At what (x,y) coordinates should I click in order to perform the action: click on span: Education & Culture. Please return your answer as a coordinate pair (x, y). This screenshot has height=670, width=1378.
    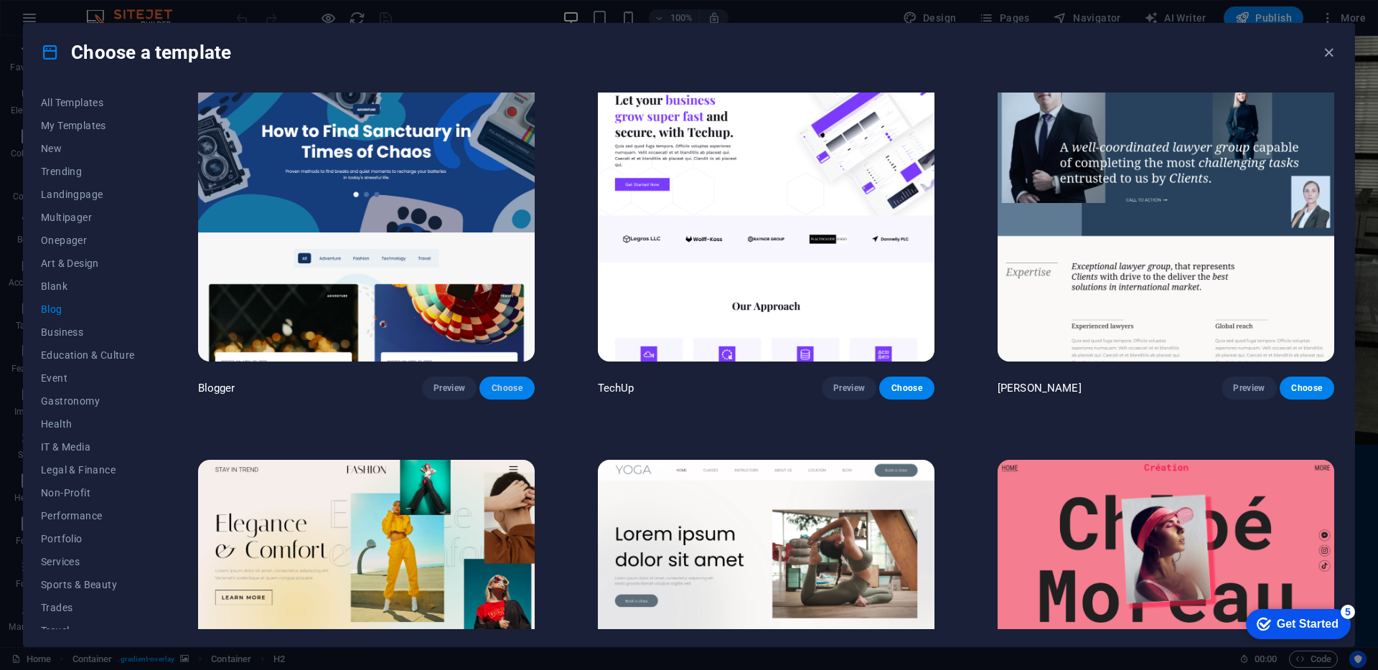
    Looking at the image, I should click on (88, 355).